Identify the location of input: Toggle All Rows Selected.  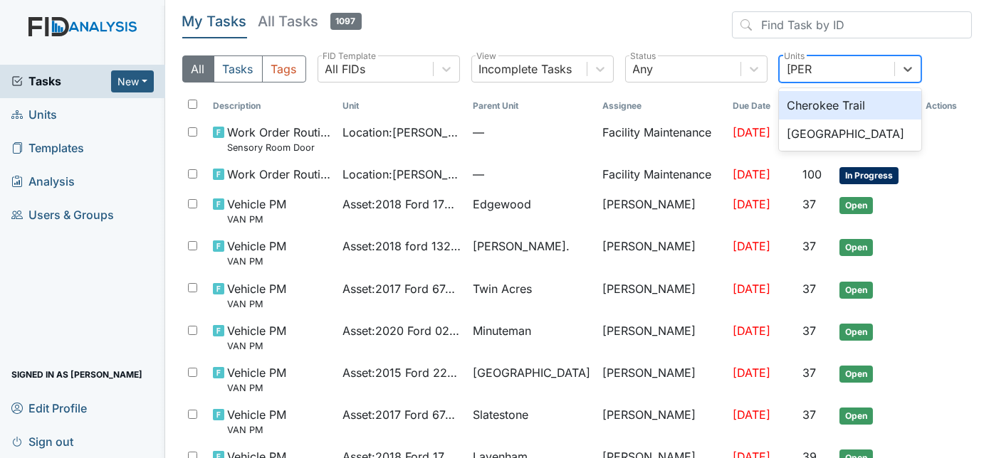
(192, 104).